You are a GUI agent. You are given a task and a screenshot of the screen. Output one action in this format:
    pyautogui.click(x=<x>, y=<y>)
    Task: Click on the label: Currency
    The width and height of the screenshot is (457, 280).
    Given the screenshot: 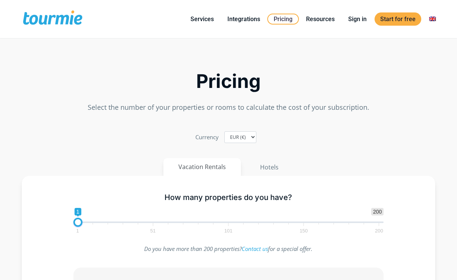 What is the action you would take?
    pyautogui.click(x=207, y=137)
    